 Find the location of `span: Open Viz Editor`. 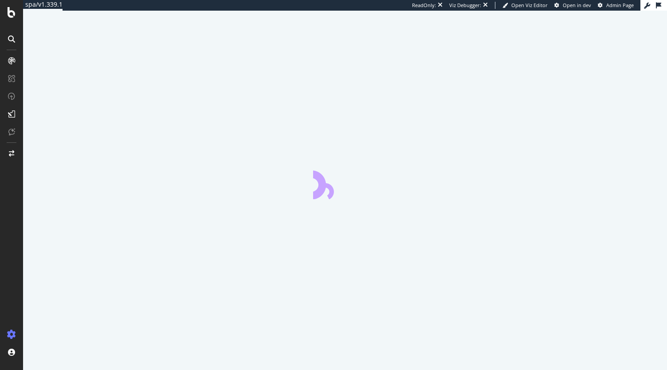

span: Open Viz Editor is located at coordinates (530, 5).